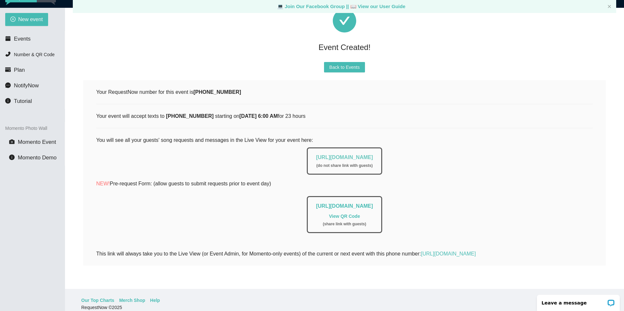 The image size is (624, 311). Describe the element at coordinates (19, 70) in the screenshot. I see `span: Plan` at that location.